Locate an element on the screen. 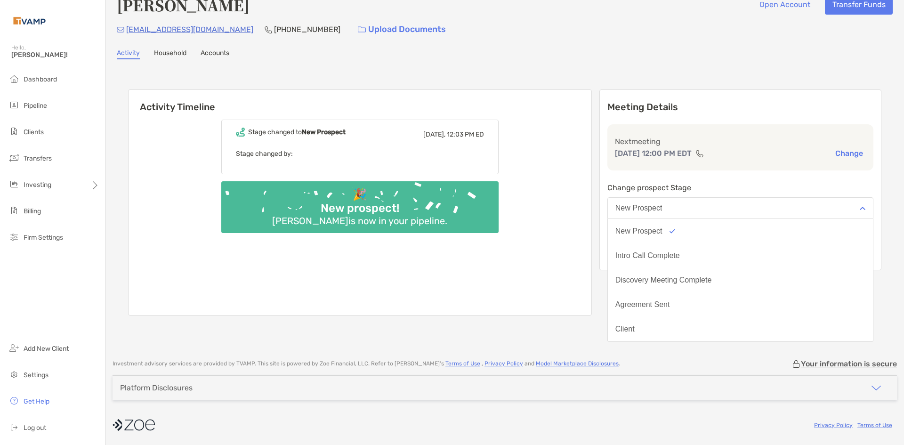  span: Add New Client is located at coordinates (46, 349).